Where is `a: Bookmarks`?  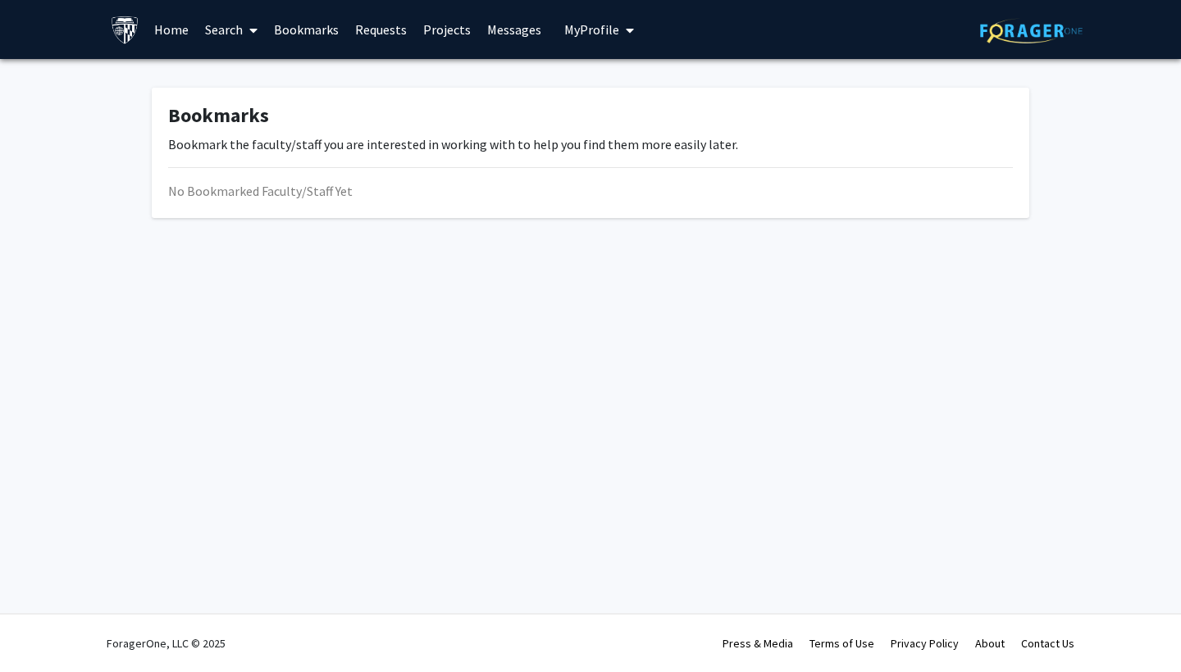 a: Bookmarks is located at coordinates (306, 30).